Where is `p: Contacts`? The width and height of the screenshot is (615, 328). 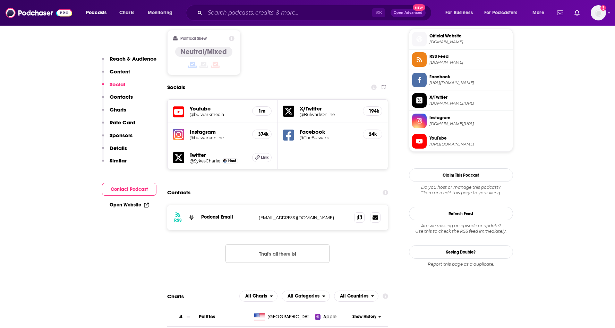 p: Contacts is located at coordinates (121, 97).